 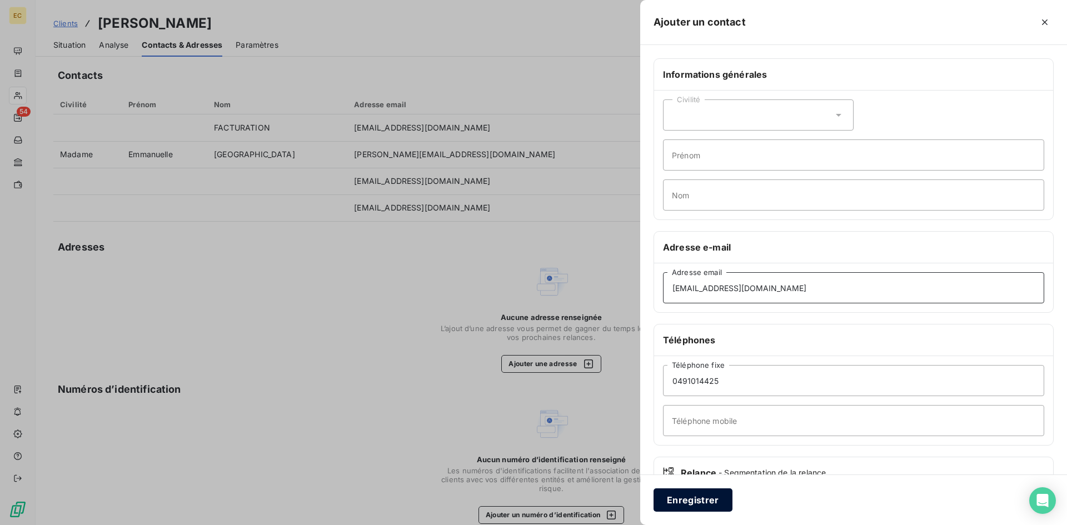 What do you see at coordinates (854, 247) in the screenshot?
I see `h6: Adresse e-mail` at bounding box center [854, 247].